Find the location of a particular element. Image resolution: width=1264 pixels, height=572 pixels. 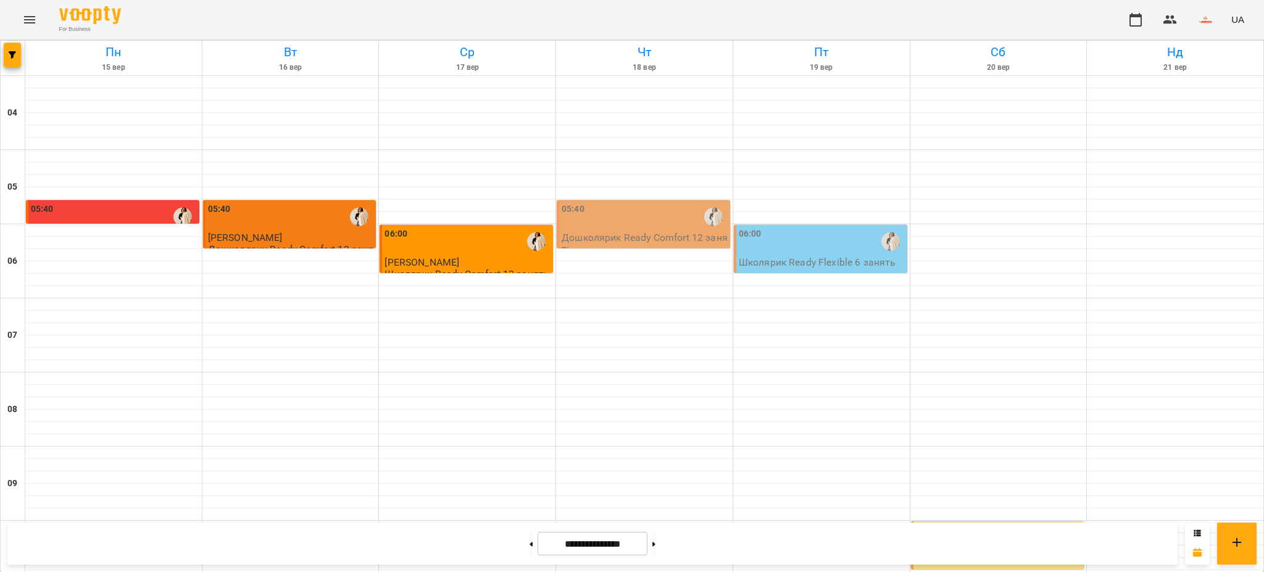

h6: 09 is located at coordinates (12, 483).